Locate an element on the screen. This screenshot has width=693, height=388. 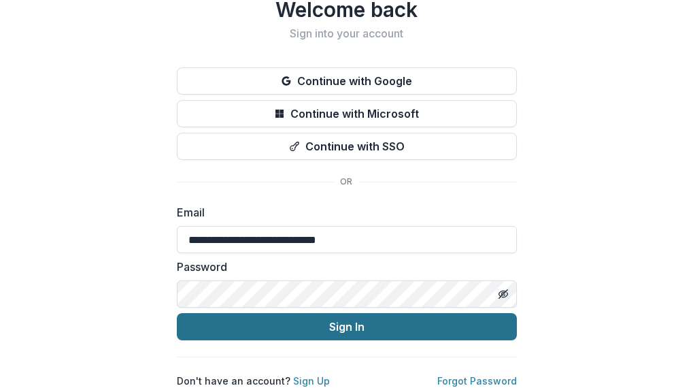
a: Forgot Password is located at coordinates (477, 380).